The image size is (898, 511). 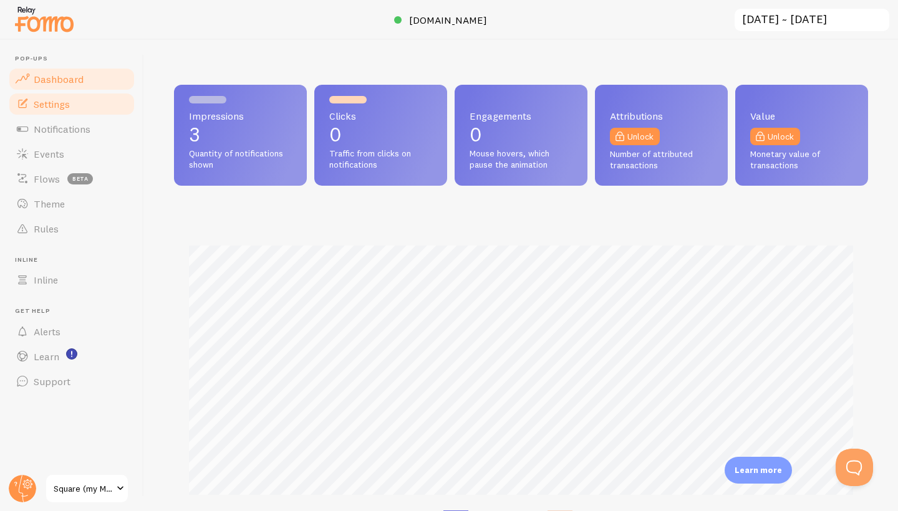 What do you see at coordinates (62, 129) in the screenshot?
I see `span: Notifications` at bounding box center [62, 129].